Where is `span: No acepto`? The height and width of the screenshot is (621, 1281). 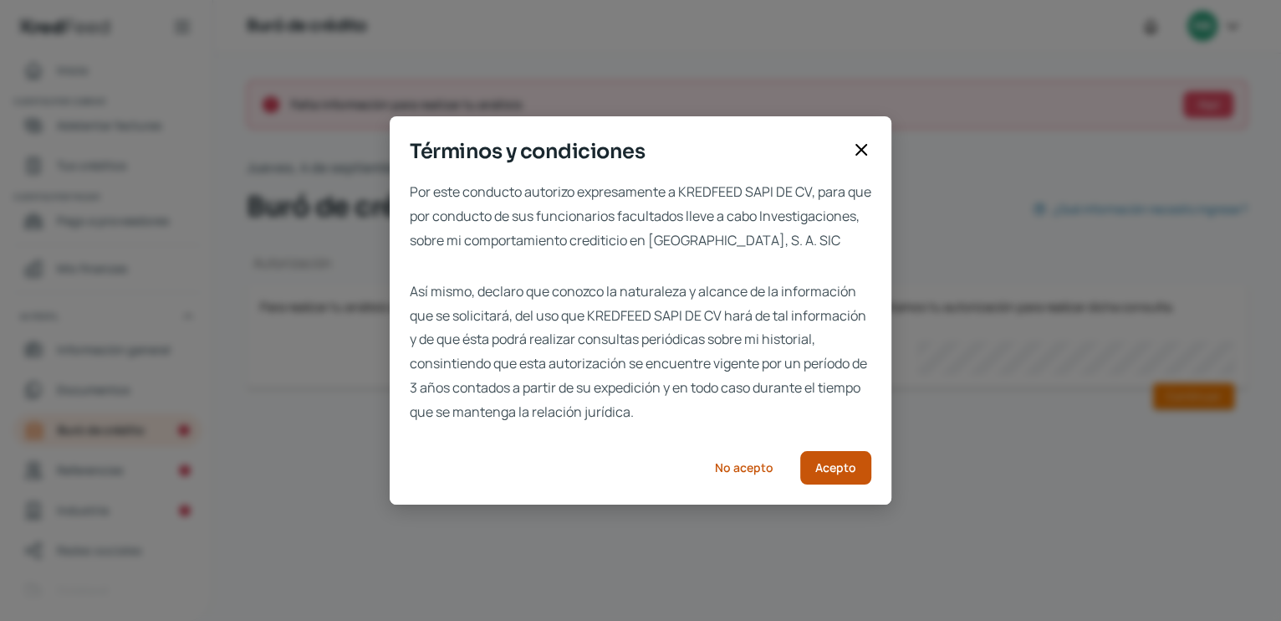
span: No acepto is located at coordinates (744, 468).